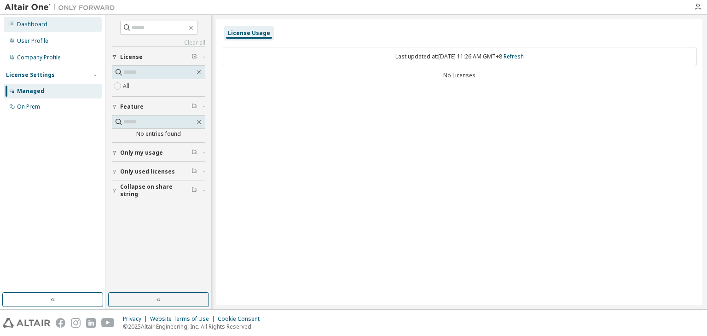 This screenshot has height=336, width=707. I want to click on div: Cookie Consent, so click(241, 319).